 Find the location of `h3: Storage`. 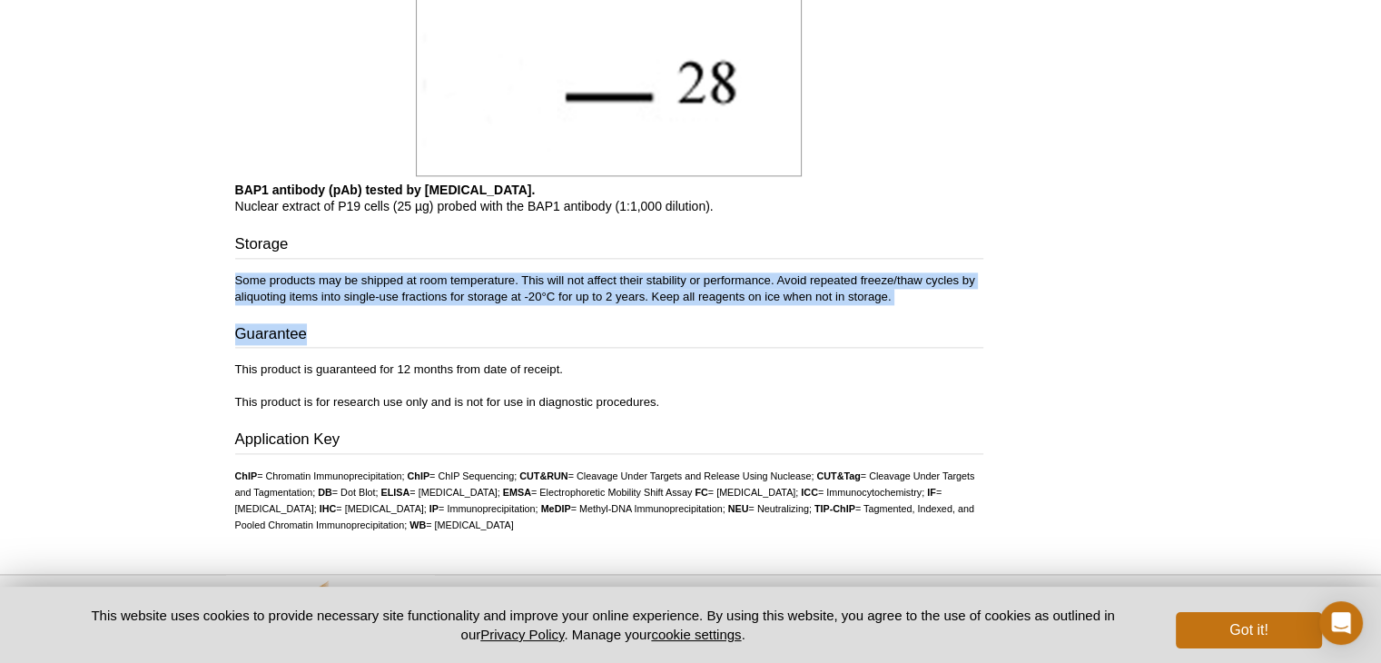

h3: Storage is located at coordinates (609, 246).